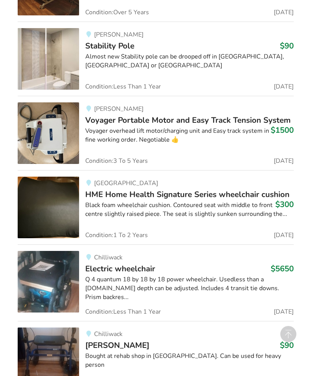 The height and width of the screenshot is (376, 311). What do you see at coordinates (116, 161) in the screenshot?
I see `span: Condition: 3 To 5 Years` at bounding box center [116, 161].